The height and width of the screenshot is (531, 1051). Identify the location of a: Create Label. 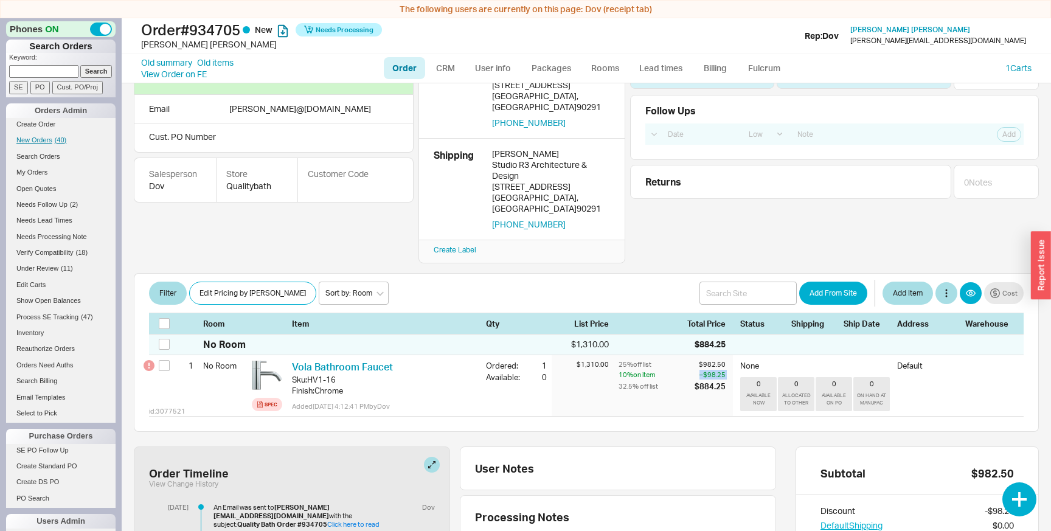
(455, 249).